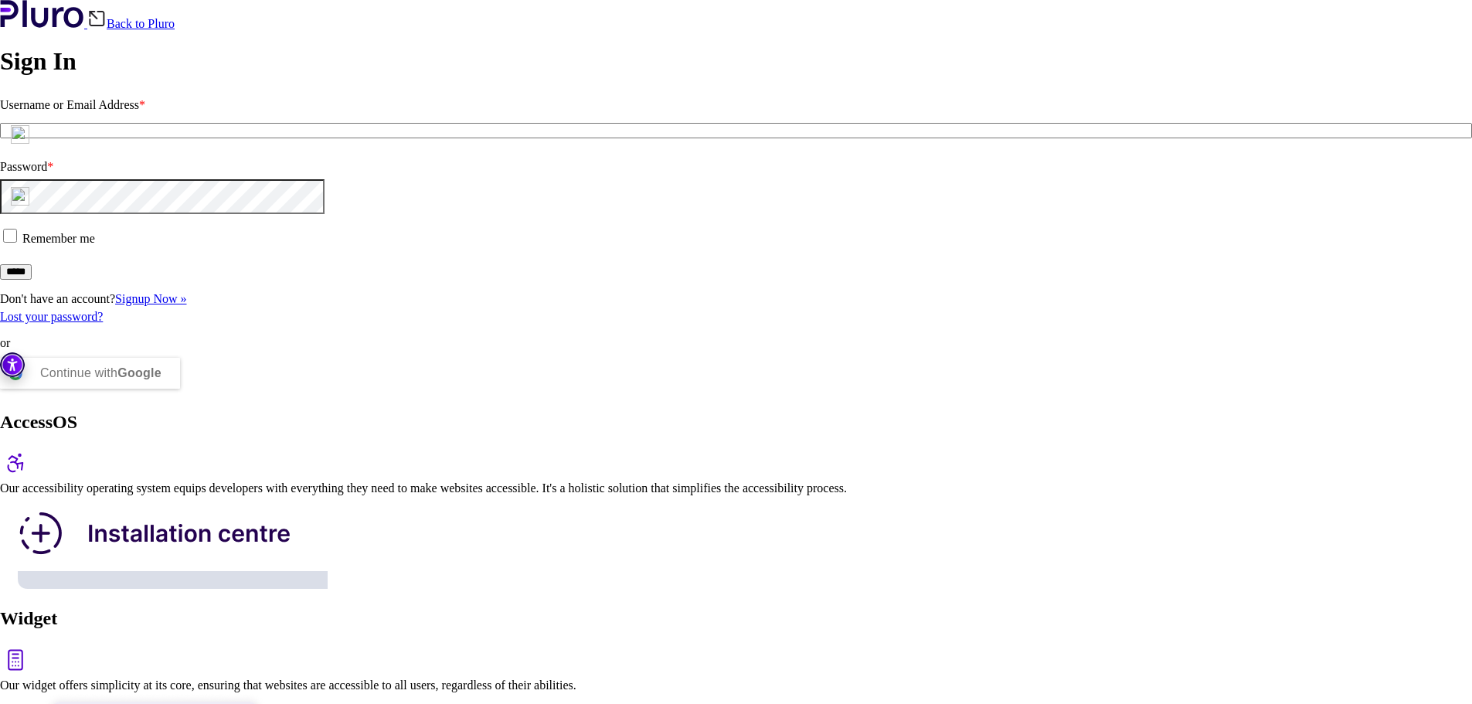 The height and width of the screenshot is (704, 1472). I want to click on input: Remember me, so click(10, 236).